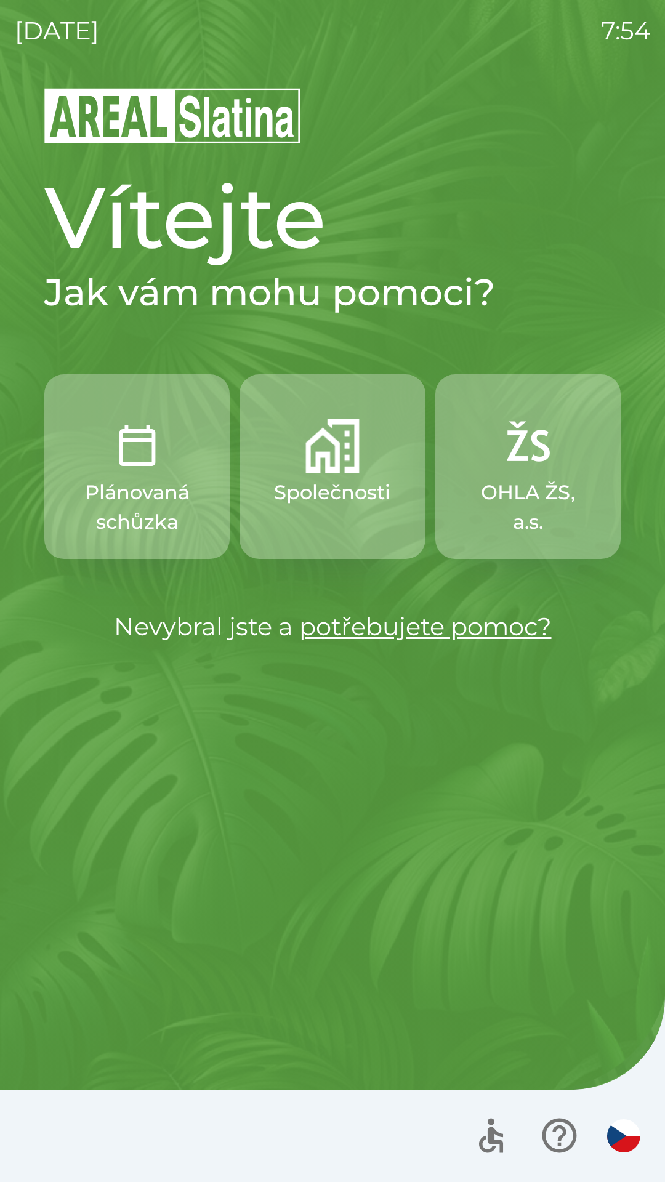  What do you see at coordinates (137, 467) in the screenshot?
I see `button: Plánovaná schůzka` at bounding box center [137, 467].